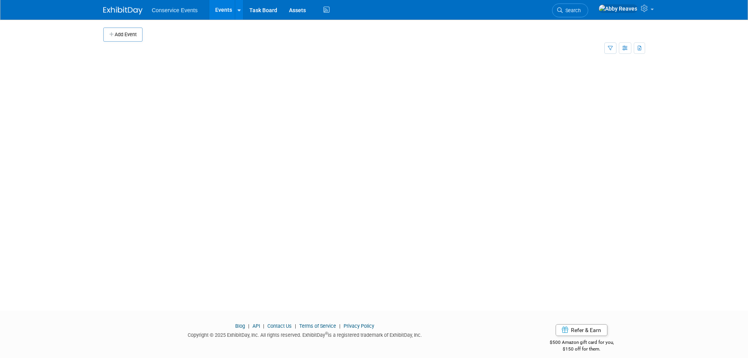 The image size is (748, 358). What do you see at coordinates (582, 349) in the screenshot?
I see `div: $150 off for them.` at bounding box center [582, 349].